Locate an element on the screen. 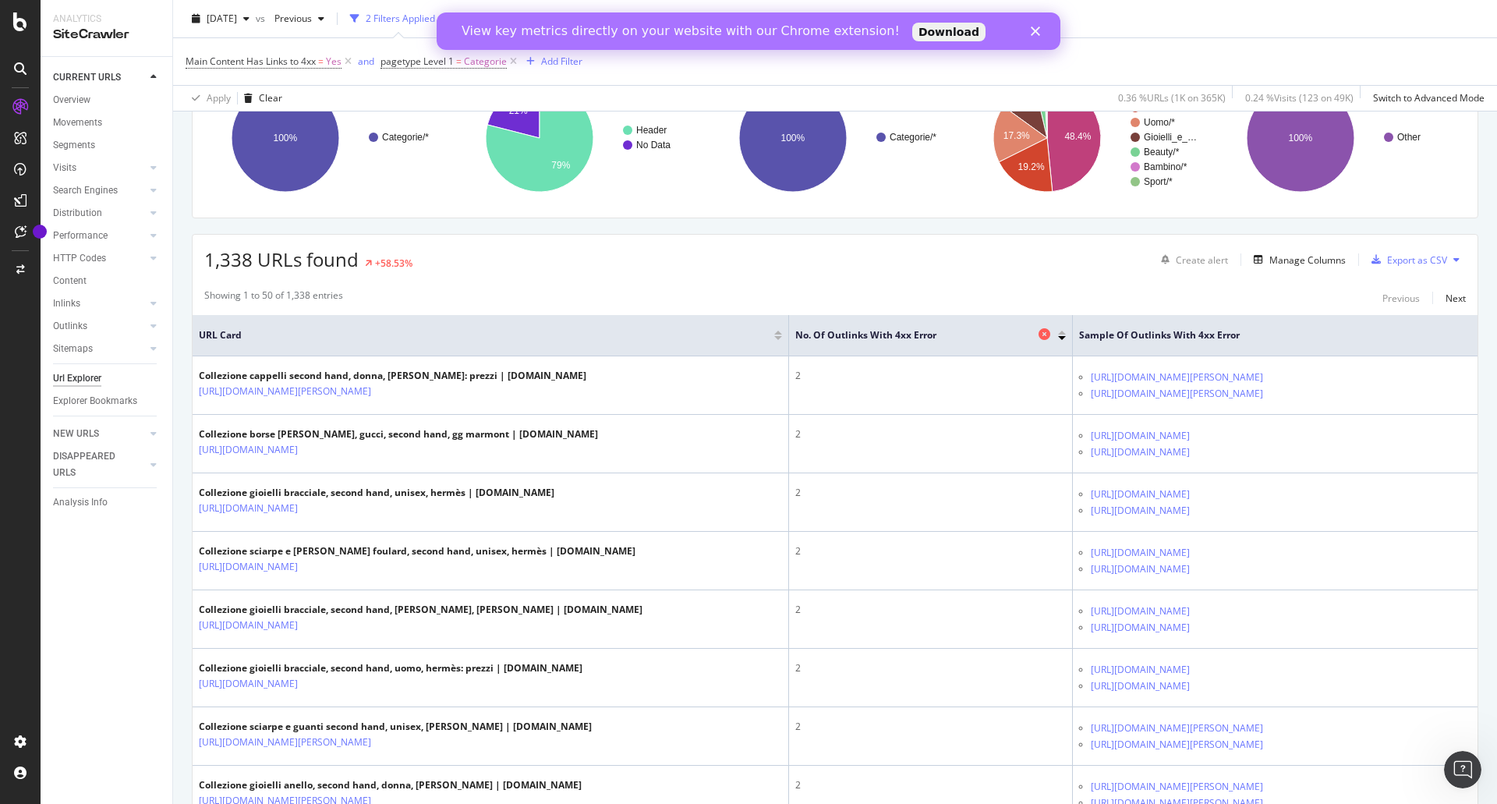 The image size is (1497, 804). text: Beauty/* is located at coordinates (1162, 152).